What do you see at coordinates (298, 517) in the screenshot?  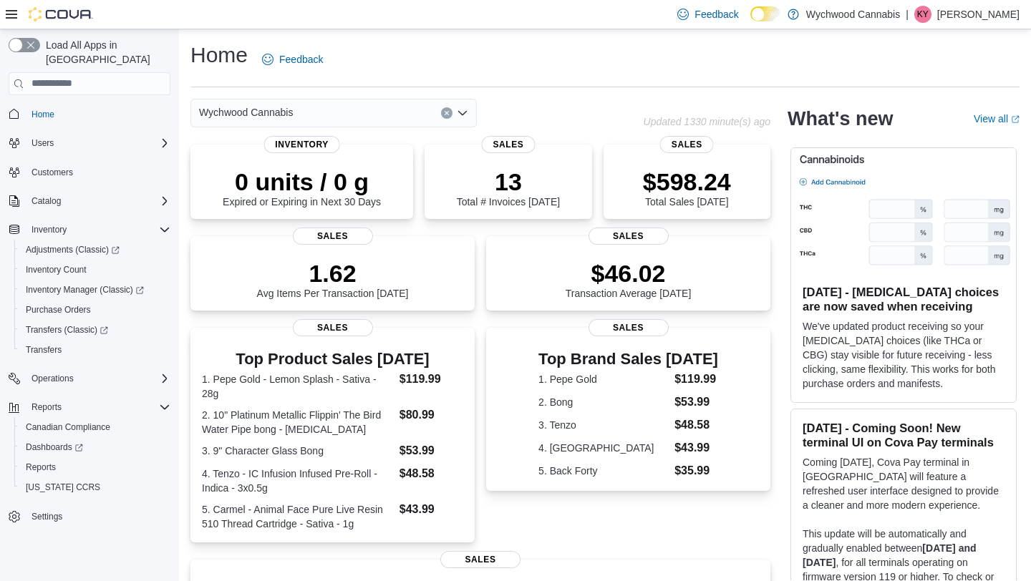 I see `dt: 5. Carmel - Animal Face Pure Live Resin 510 Thread Cartridge - Sativa - 1g` at bounding box center [298, 517].